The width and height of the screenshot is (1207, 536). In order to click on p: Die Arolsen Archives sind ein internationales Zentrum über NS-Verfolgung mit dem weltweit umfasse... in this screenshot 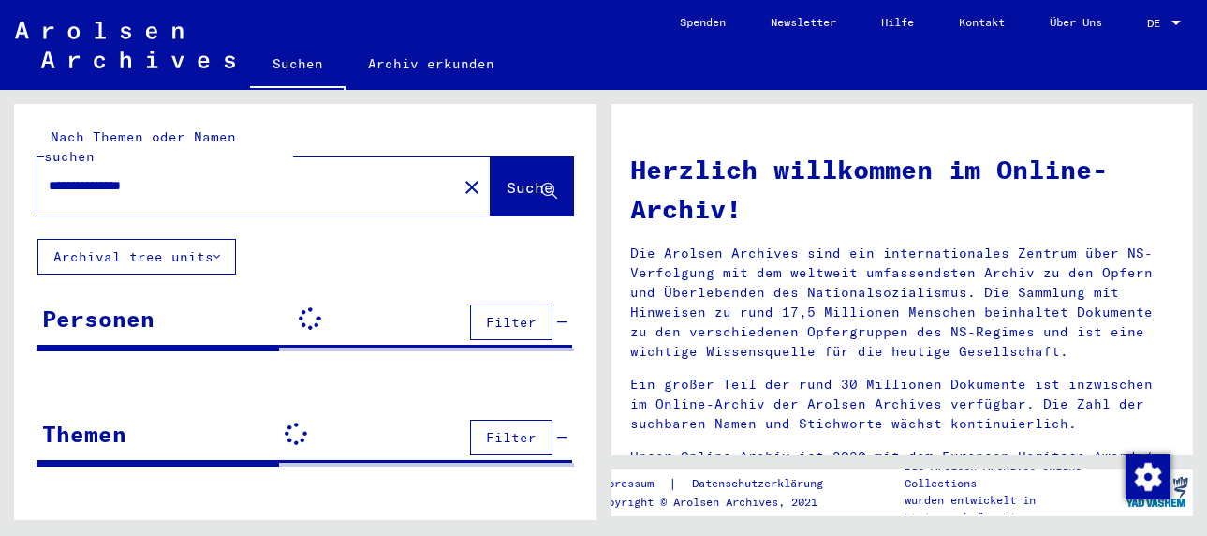, I will do `click(903, 302)`.